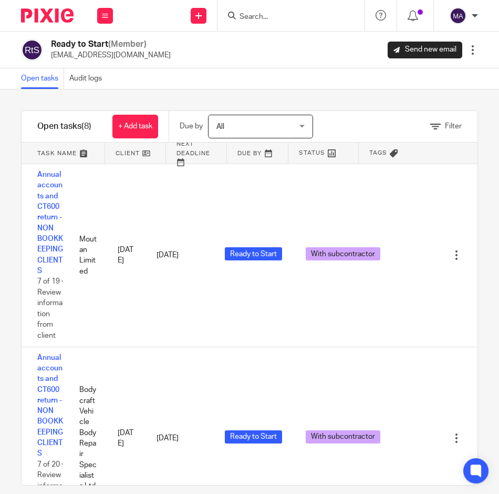 The width and height of the screenshot is (499, 494). I want to click on h2: Ready to Start, so click(111, 44).